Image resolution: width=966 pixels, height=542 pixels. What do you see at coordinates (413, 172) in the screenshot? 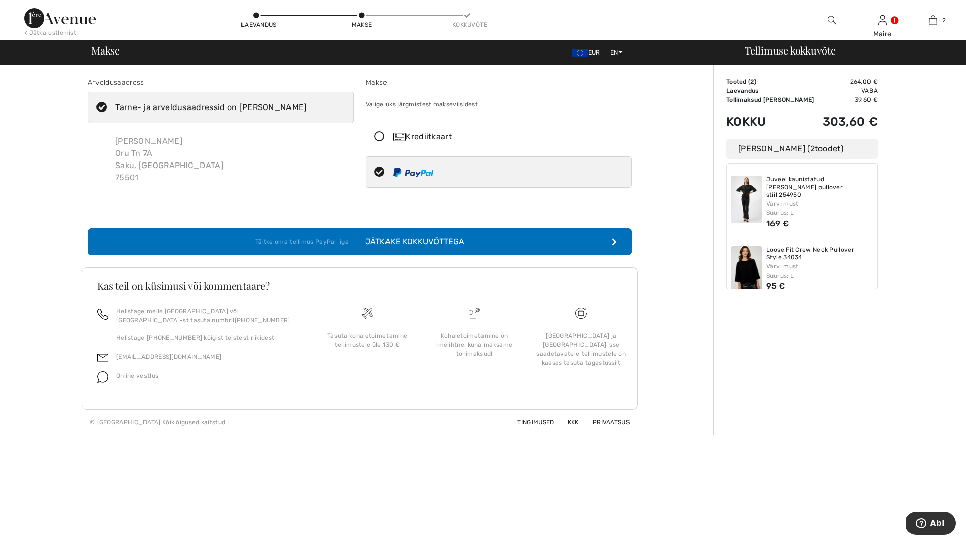
I see `img: PayPal` at bounding box center [413, 172].